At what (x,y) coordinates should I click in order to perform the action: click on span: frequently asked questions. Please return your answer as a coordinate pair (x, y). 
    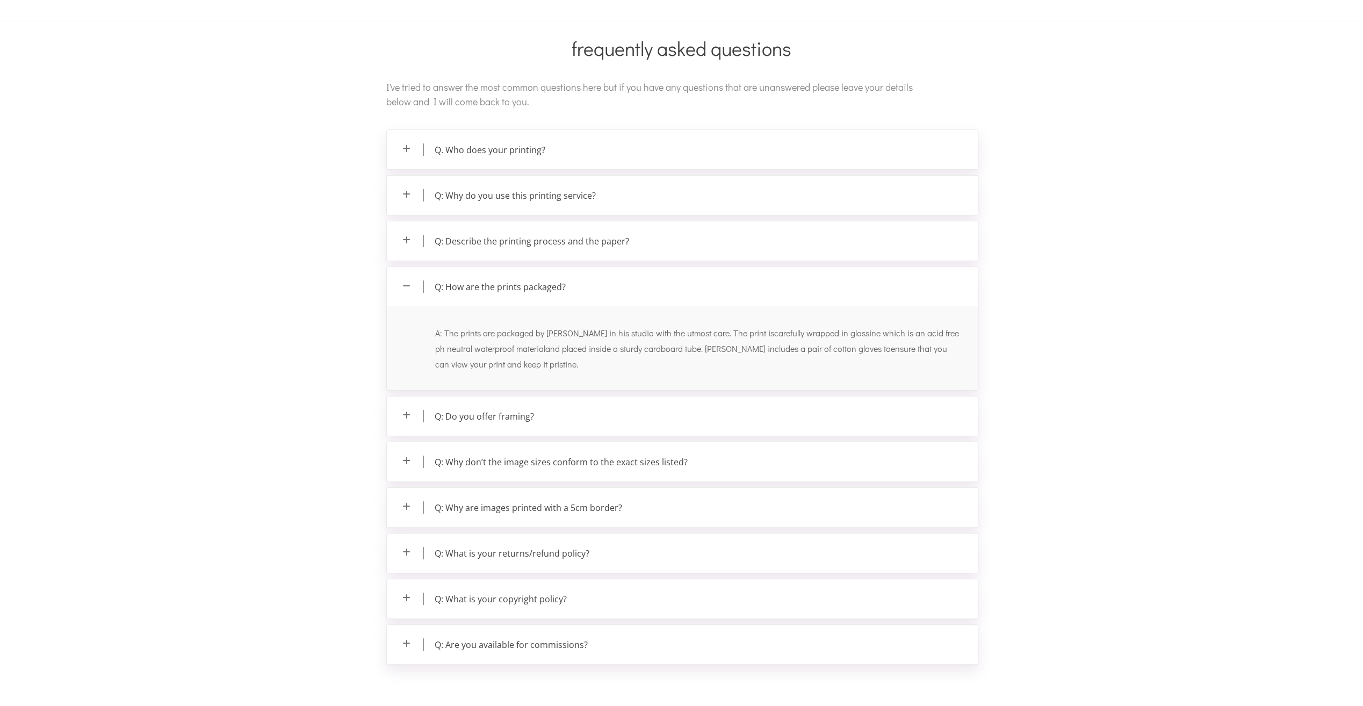
    Looking at the image, I should click on (681, 48).